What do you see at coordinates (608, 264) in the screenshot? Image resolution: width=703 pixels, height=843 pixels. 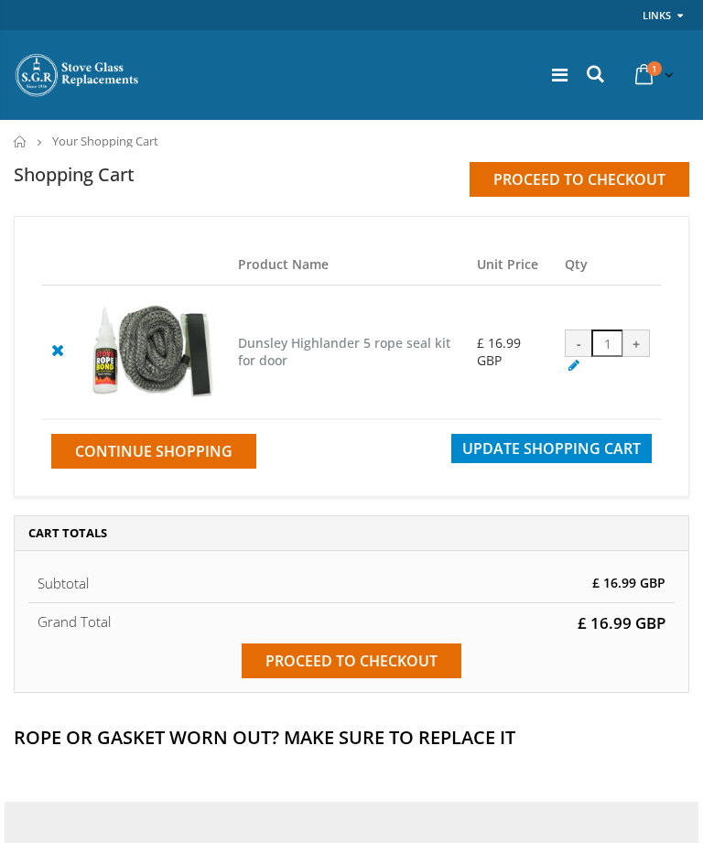 I see `th: Qty` at bounding box center [608, 264].